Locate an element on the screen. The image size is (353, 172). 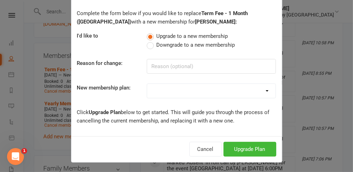
label: New membership plan: is located at coordinates (104, 88).